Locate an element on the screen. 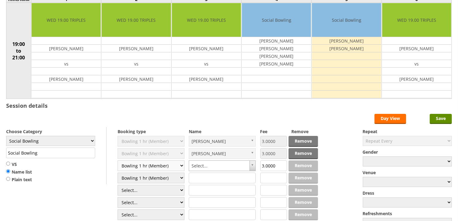 Image resolution: width=458 pixels, height=221 pixels. a: Select... is located at coordinates (222, 166).